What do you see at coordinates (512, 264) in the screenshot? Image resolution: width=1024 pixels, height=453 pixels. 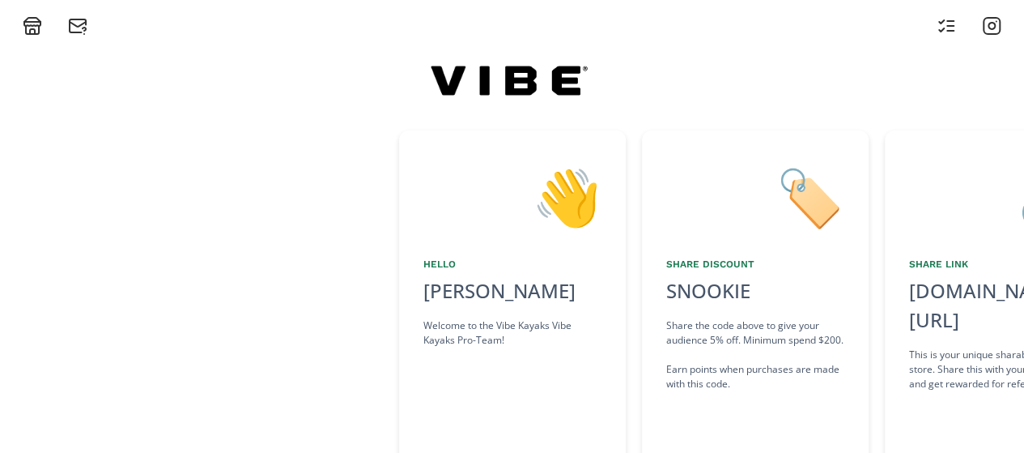 I see `div: Hello` at bounding box center [512, 264].